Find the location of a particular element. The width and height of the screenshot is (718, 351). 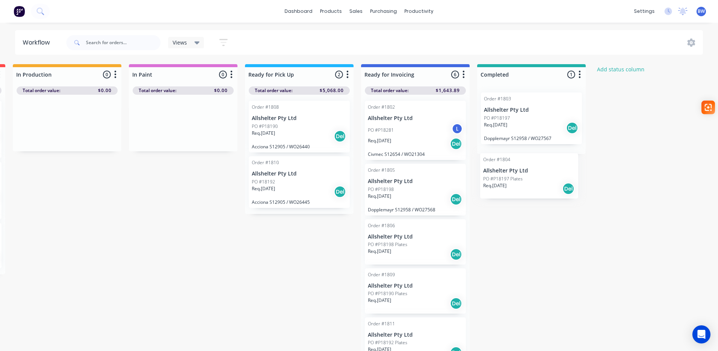

span: 1 is located at coordinates (571, 74).